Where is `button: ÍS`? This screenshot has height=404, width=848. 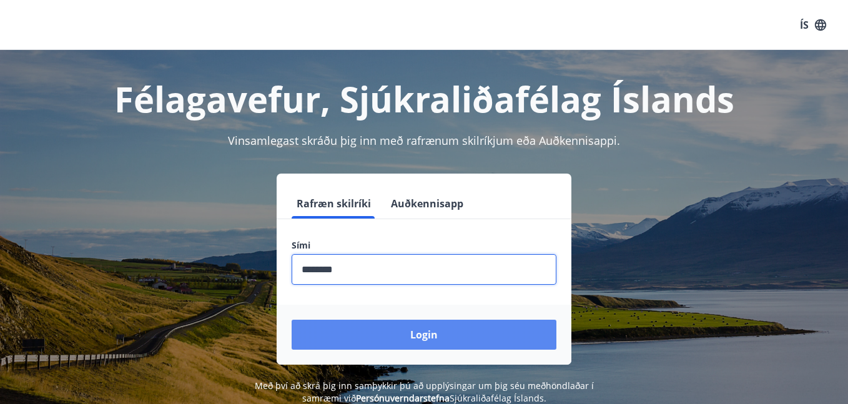
button: ÍS is located at coordinates (813, 25).